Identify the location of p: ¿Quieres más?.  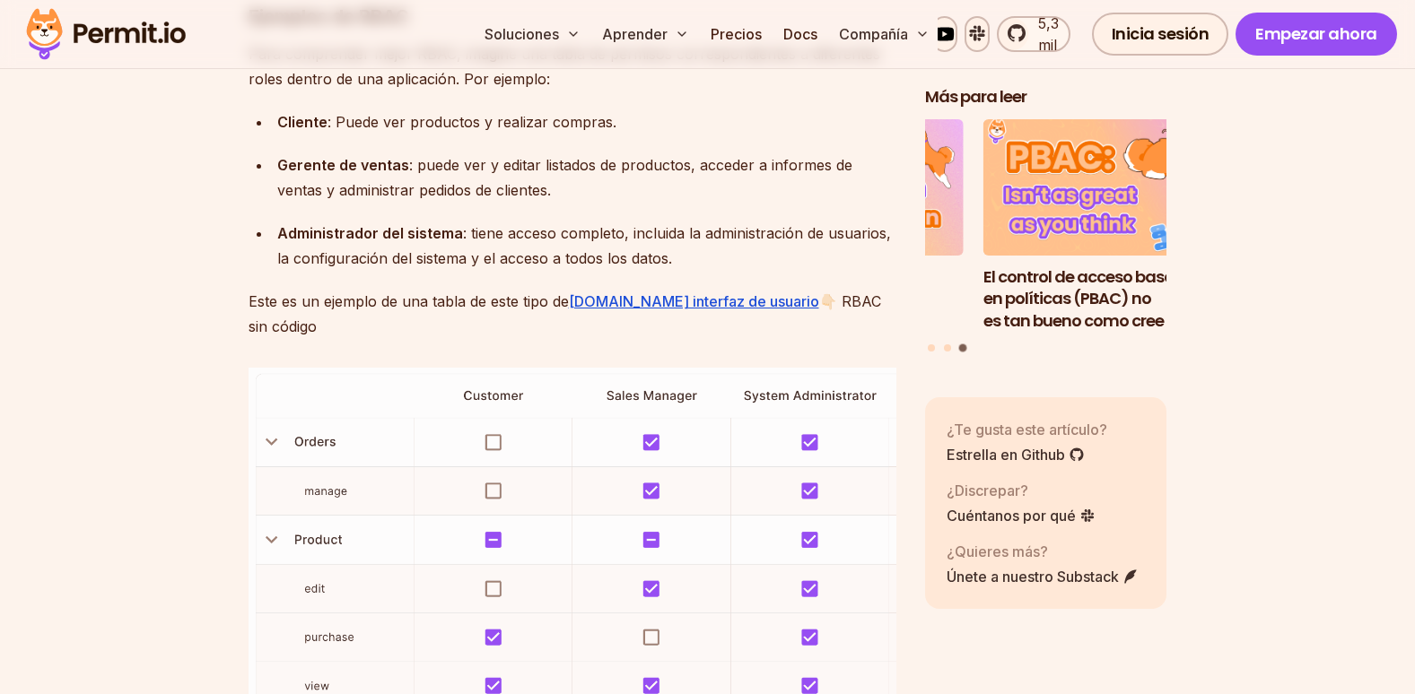
(1043, 551).